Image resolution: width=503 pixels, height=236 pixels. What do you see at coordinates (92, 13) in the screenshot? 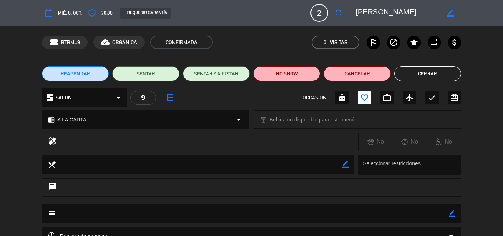
I see `i: access_time` at bounding box center [92, 13].